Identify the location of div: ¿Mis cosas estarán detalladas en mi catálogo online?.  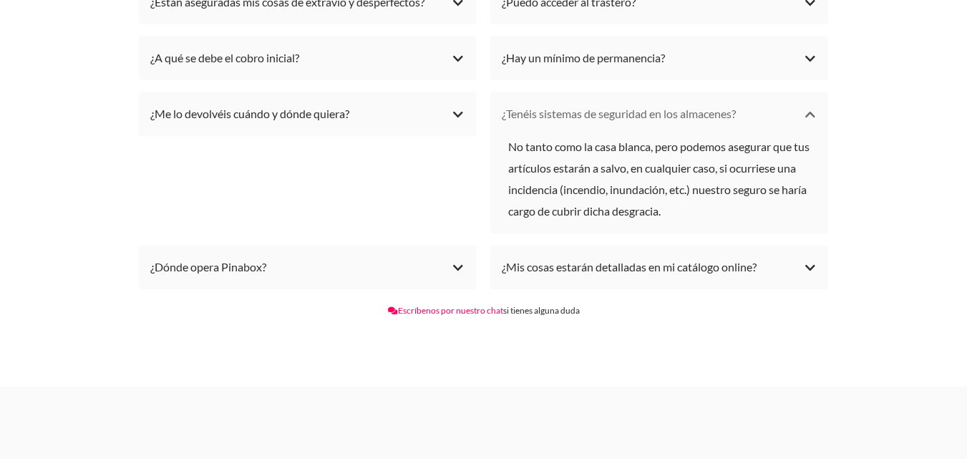
(659, 267).